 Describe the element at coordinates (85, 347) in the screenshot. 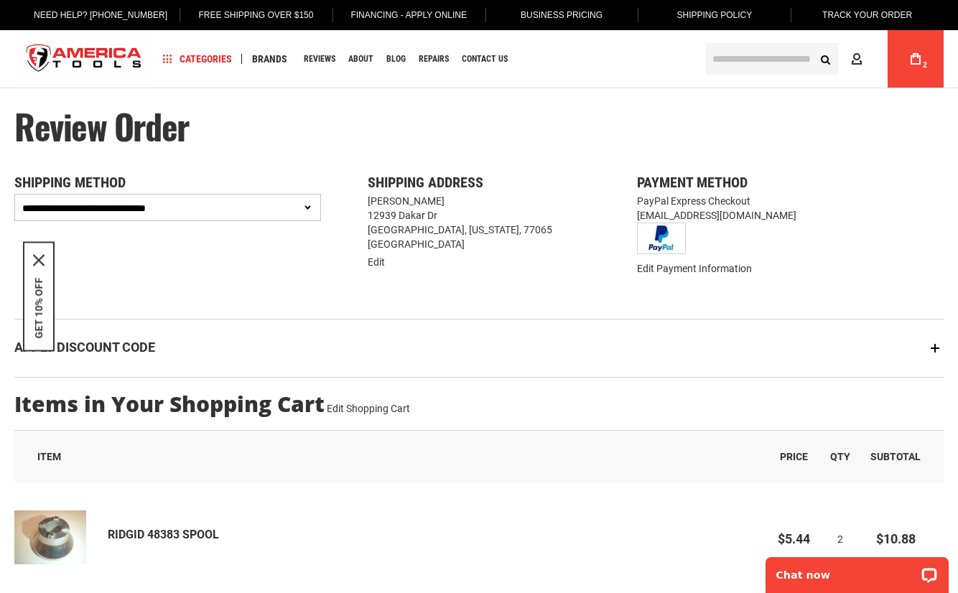

I see `strong: Apply Discount Code` at that location.